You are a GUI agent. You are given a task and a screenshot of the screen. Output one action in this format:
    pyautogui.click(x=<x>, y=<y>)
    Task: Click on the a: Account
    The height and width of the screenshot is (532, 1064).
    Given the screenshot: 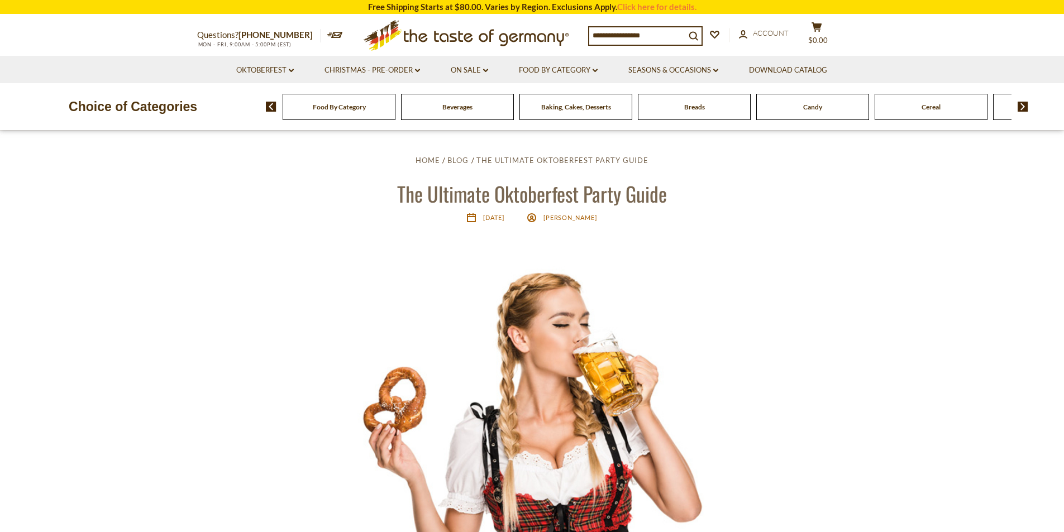 What is the action you would take?
    pyautogui.click(x=764, y=34)
    